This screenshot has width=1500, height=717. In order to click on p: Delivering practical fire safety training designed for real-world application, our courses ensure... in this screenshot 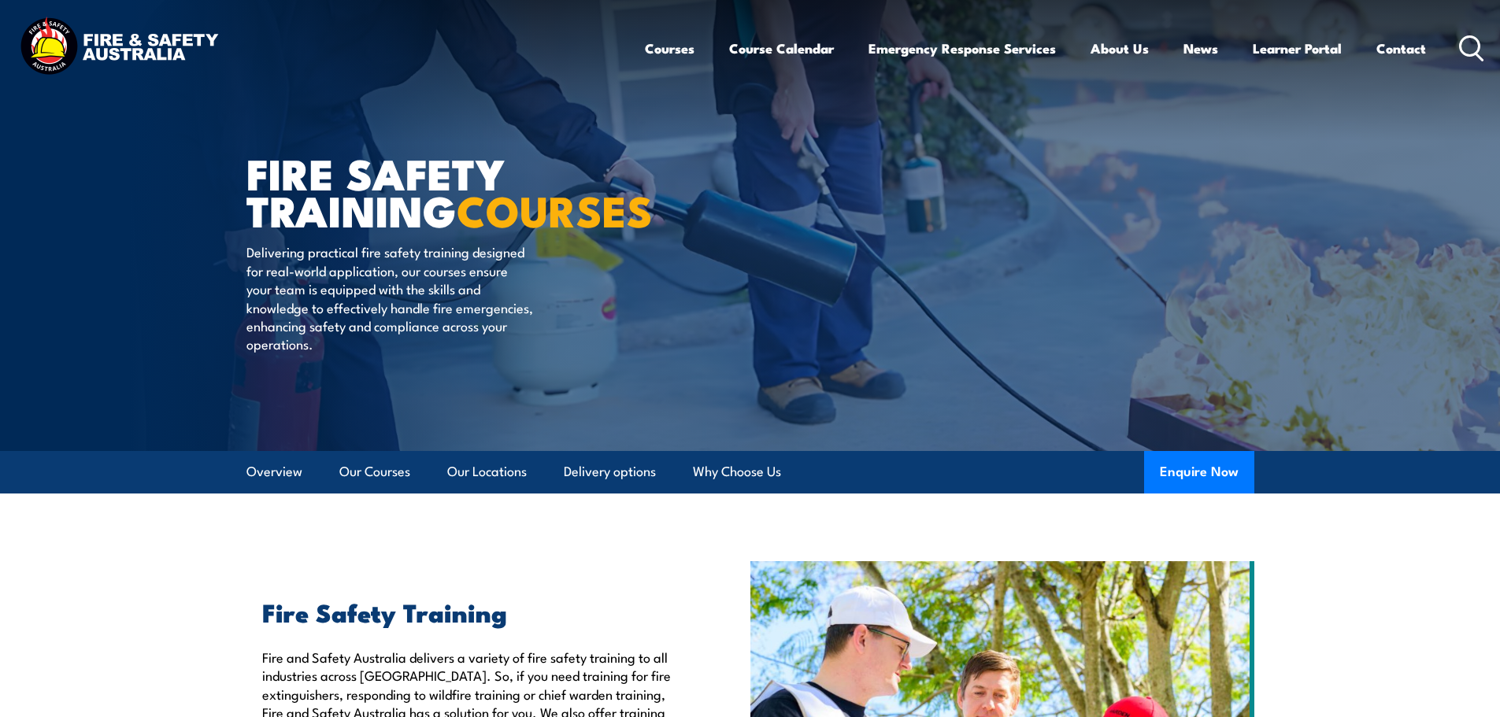, I will do `click(390, 298)`.